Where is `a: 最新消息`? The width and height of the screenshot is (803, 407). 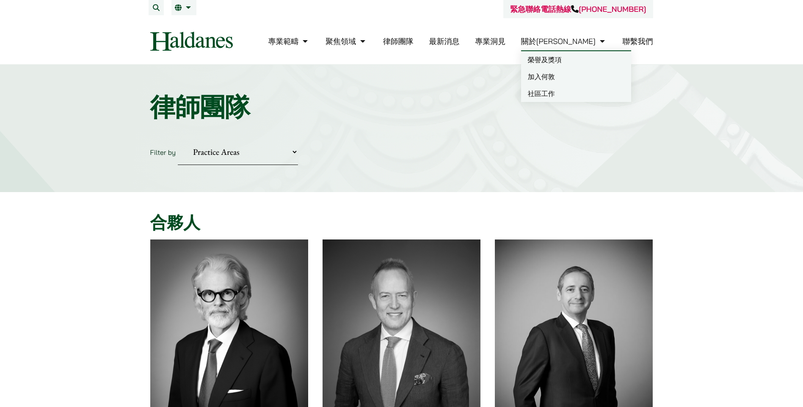
a: 最新消息 is located at coordinates (444, 41).